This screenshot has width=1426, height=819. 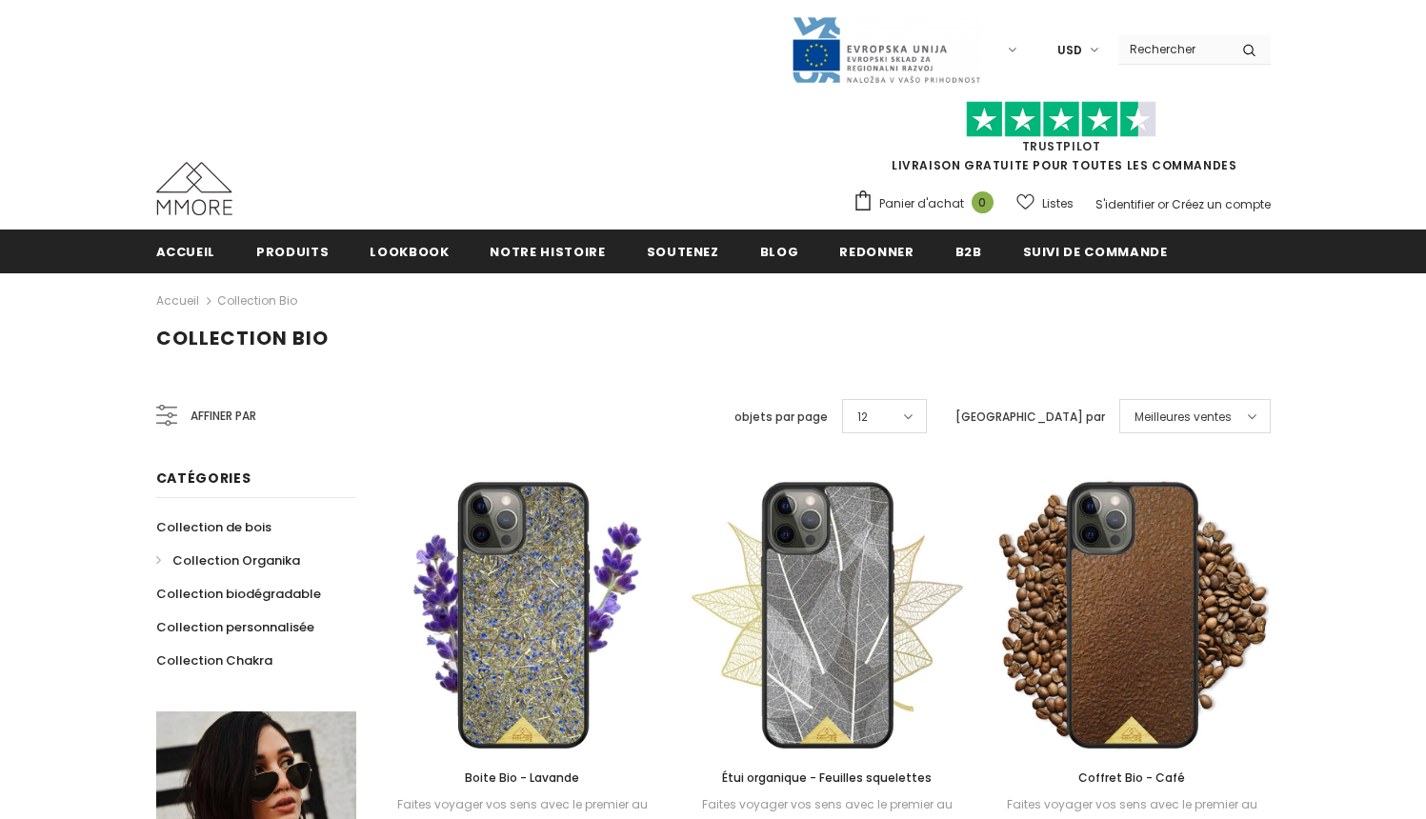 I want to click on span: Blog, so click(x=779, y=252).